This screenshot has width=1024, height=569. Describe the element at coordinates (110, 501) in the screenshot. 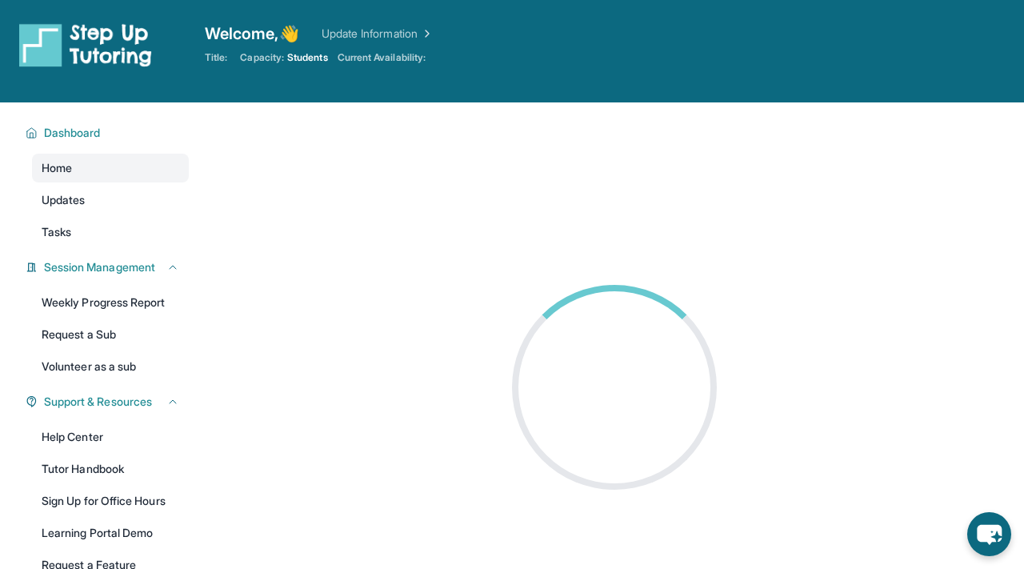

I see `a: Sign Up for Office Hours` at that location.